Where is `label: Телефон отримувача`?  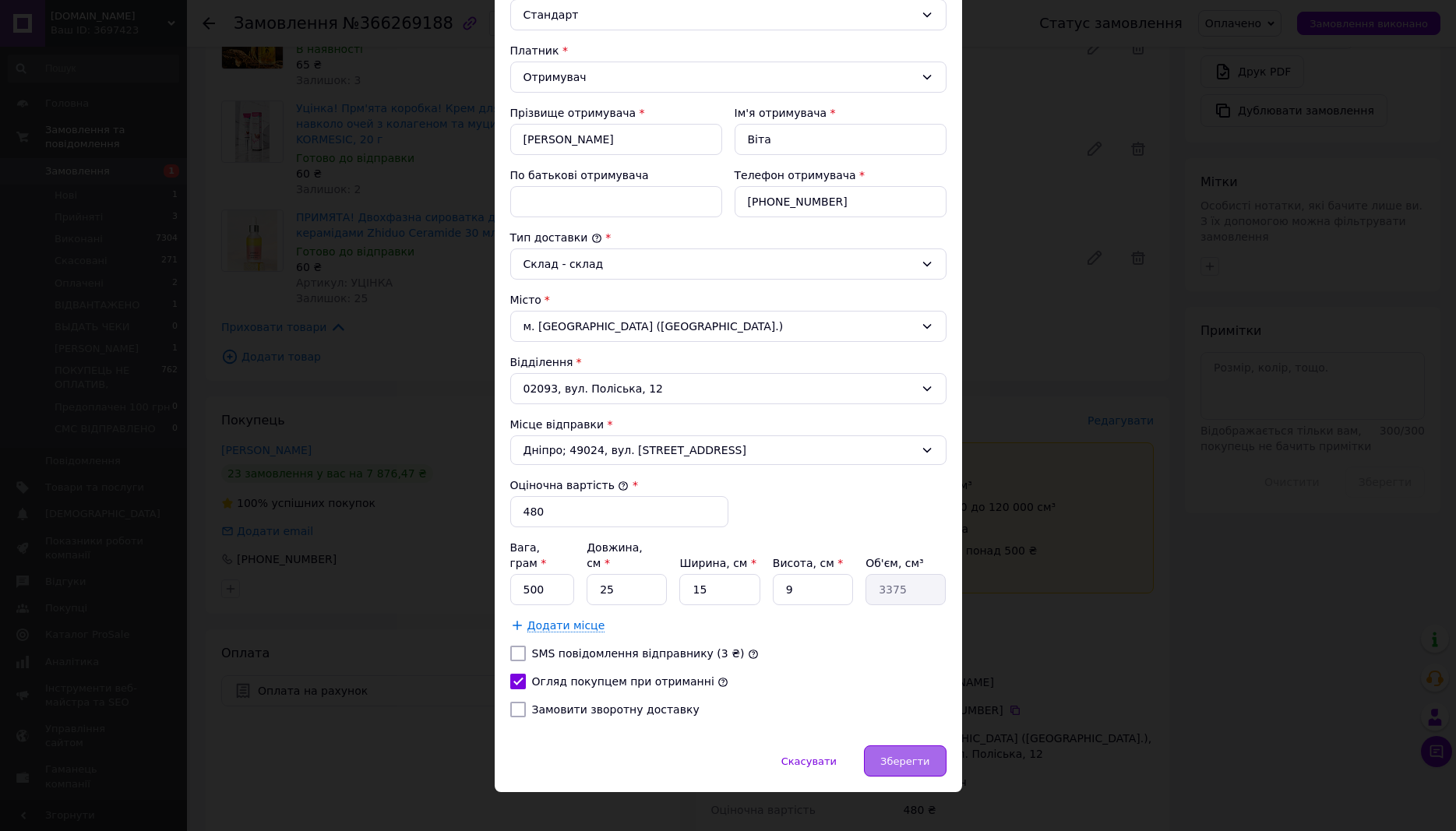 label: Телефон отримувача is located at coordinates (795, 175).